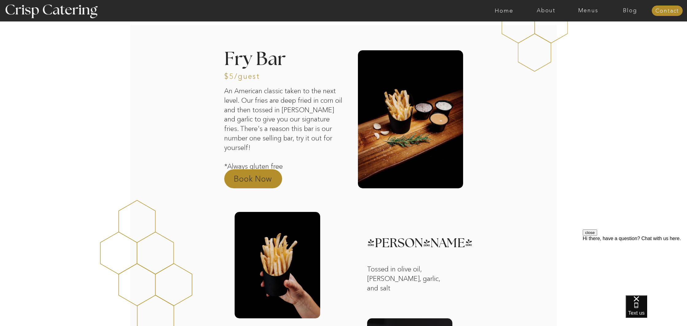  What do you see at coordinates (588, 11) in the screenshot?
I see `a: Menus` at bounding box center [588, 11].